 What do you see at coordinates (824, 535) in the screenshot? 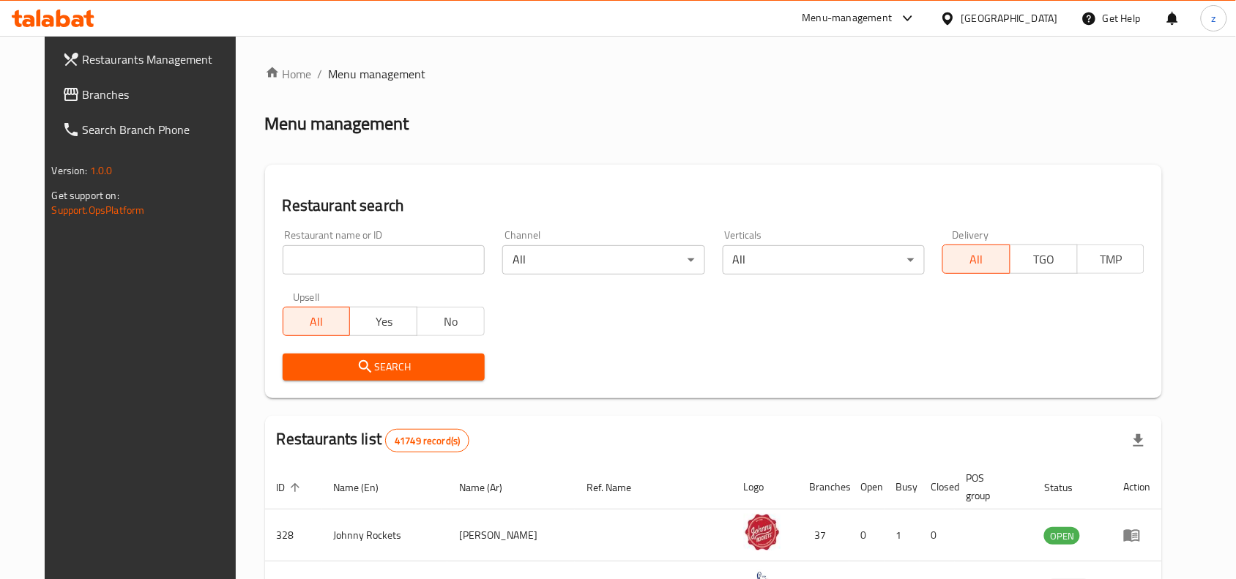
I see `td: 37` at bounding box center [824, 535].